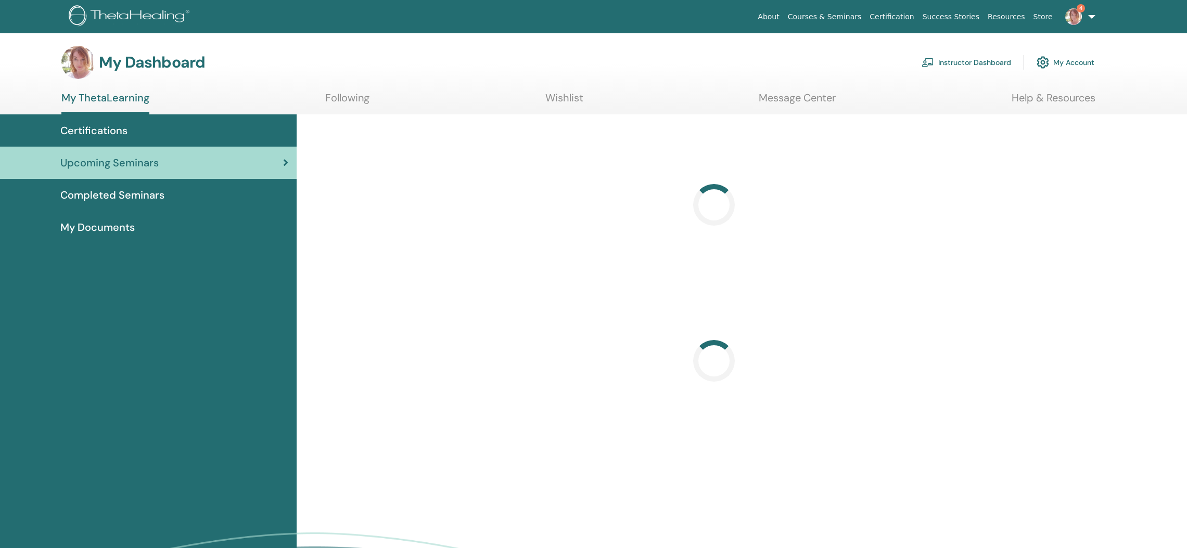 The image size is (1187, 548). What do you see at coordinates (1065, 62) in the screenshot?
I see `a: My Account` at bounding box center [1065, 62].